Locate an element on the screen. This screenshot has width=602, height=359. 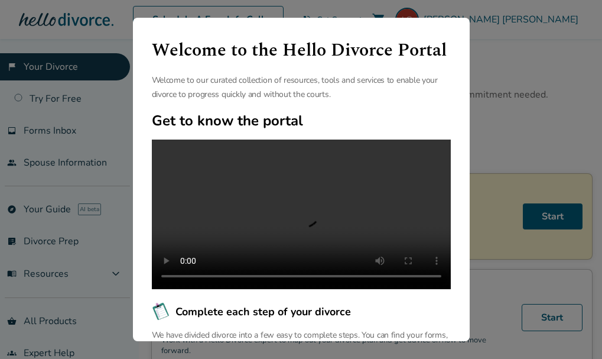
h2: Get to know the portal is located at coordinates (301, 121).